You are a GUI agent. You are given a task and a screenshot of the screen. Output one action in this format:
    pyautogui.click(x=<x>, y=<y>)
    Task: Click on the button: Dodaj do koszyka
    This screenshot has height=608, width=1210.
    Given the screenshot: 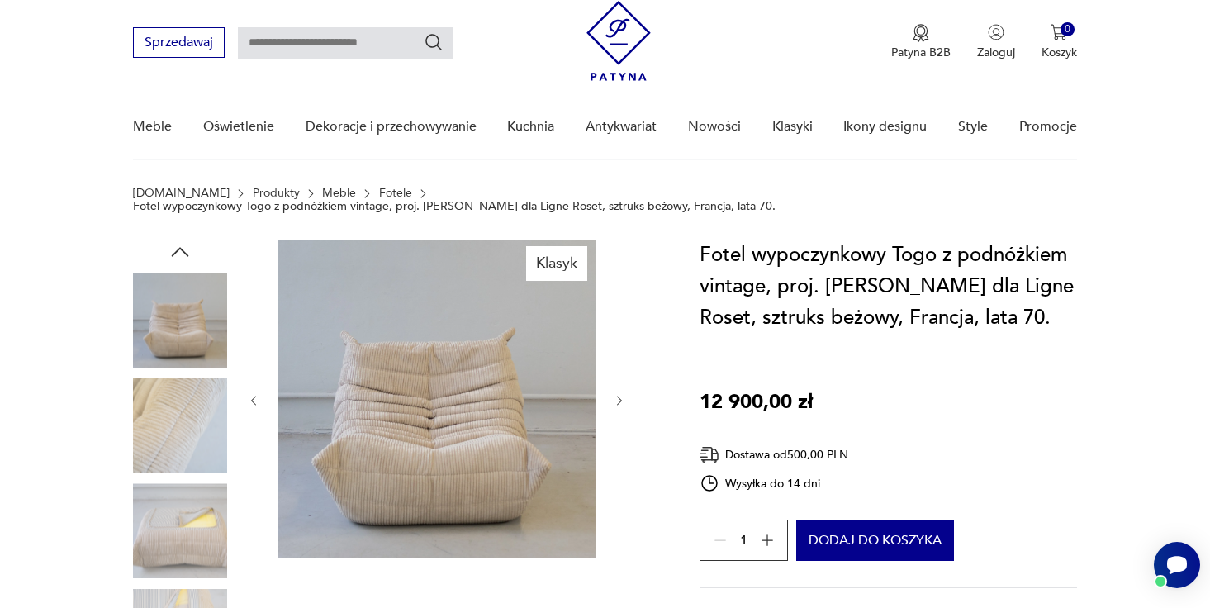 What is the action you would take?
    pyautogui.click(x=874, y=540)
    